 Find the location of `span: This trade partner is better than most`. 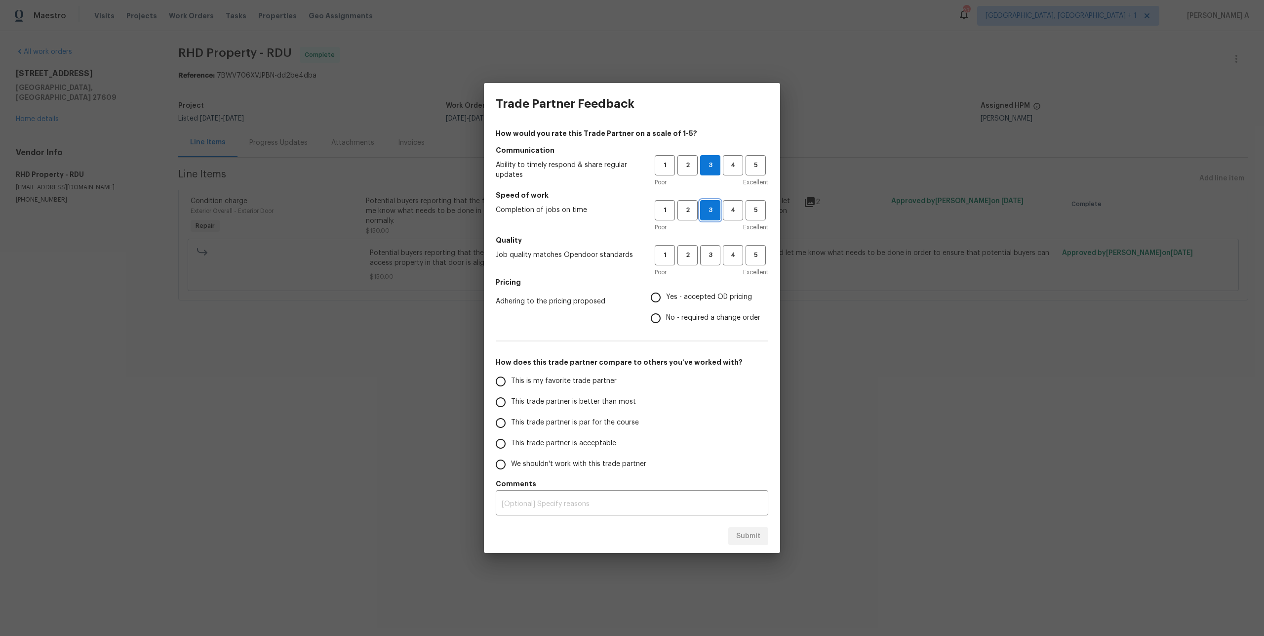

span: This trade partner is better than most is located at coordinates (573, 401).